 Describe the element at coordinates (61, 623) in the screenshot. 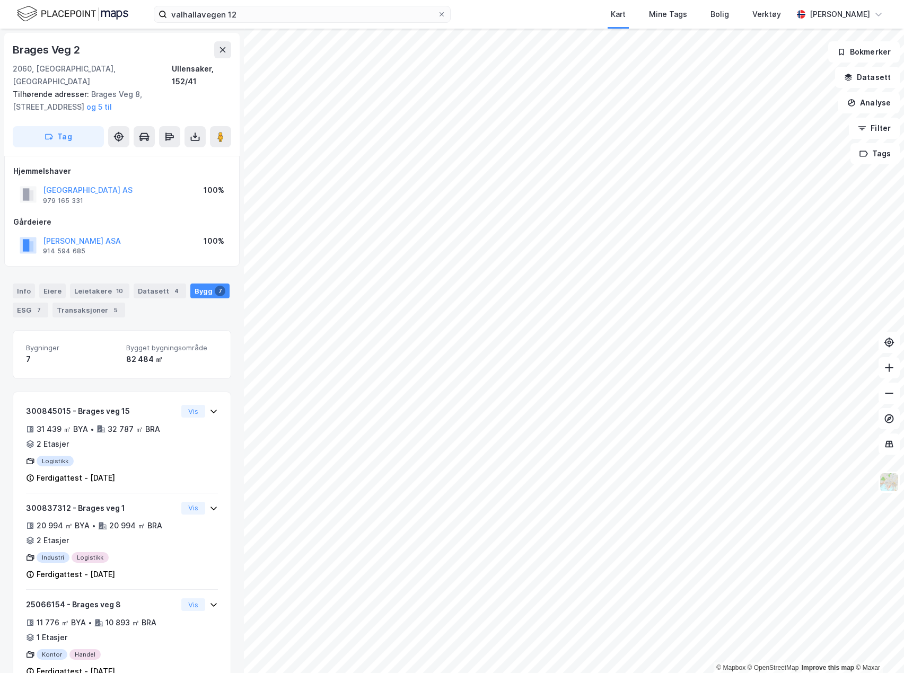

I see `div: 11 776 ㎡ BYA` at that location.